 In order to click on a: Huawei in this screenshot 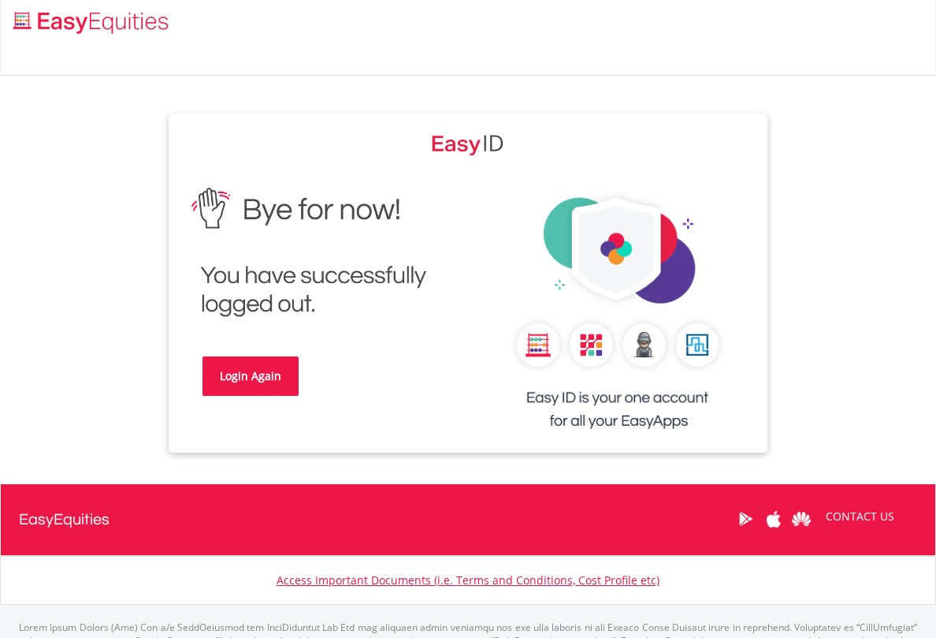, I will do `click(801, 519)`.